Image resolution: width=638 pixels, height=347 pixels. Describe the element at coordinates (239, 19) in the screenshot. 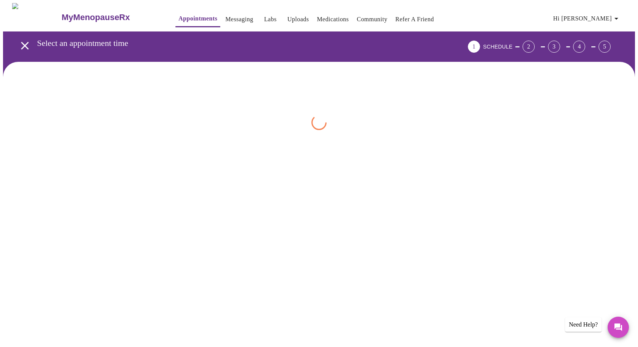

I see `a: Messaging` at that location.